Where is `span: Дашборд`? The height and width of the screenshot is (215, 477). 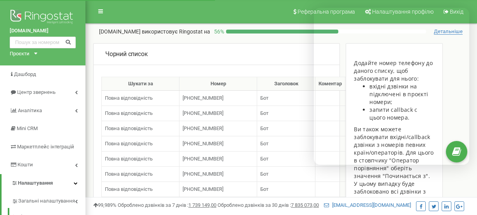
span: Дашборд is located at coordinates (25, 74).